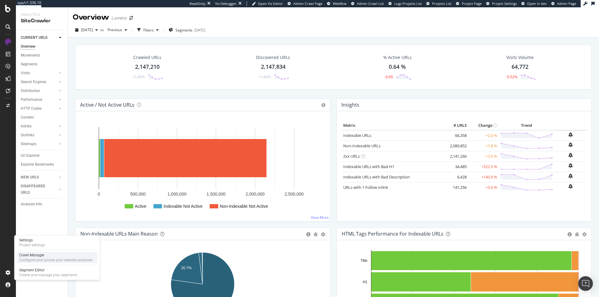  Describe the element at coordinates (456, 177) in the screenshot. I see `td: 6,428` at that location.